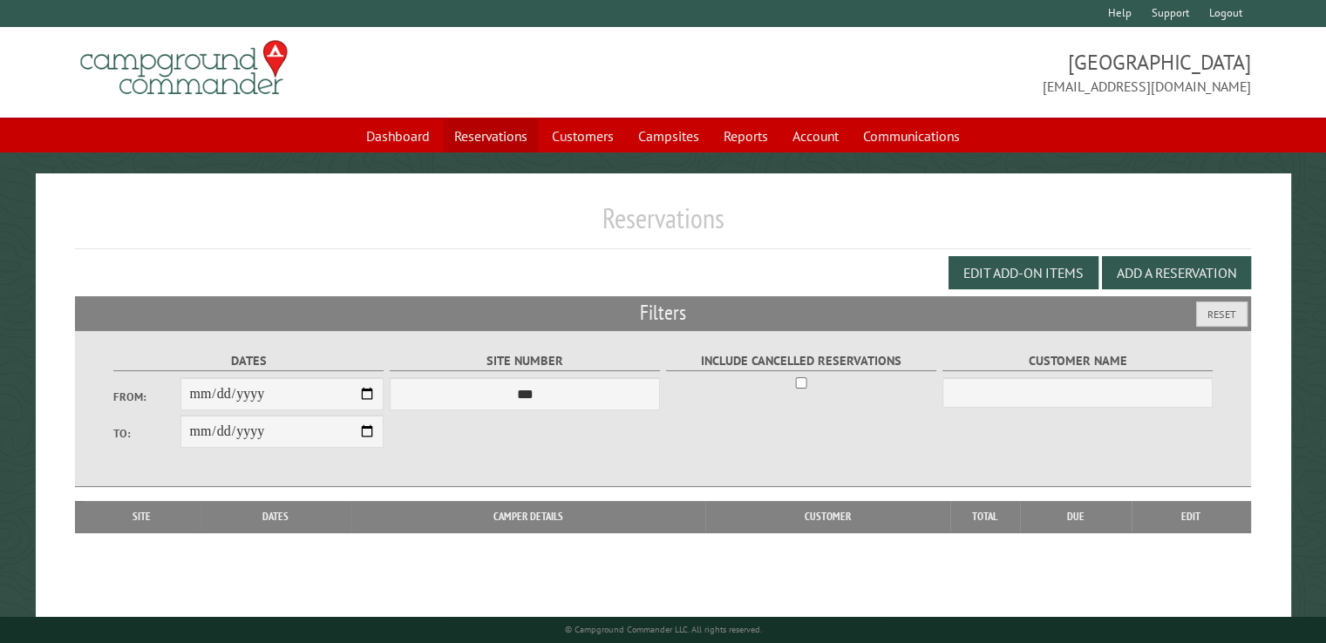 The height and width of the screenshot is (643, 1326). I want to click on label: To:, so click(147, 433).